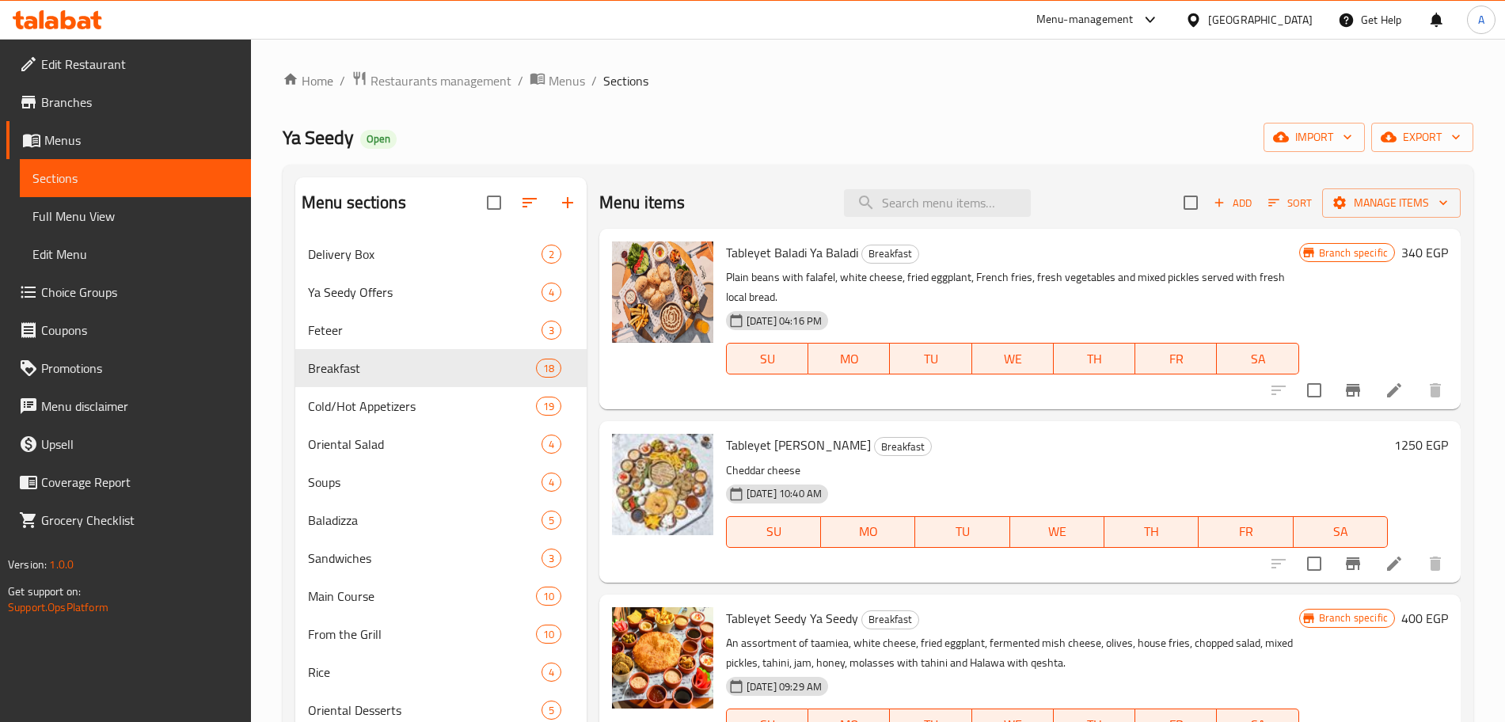 This screenshot has width=1505, height=722. Describe the element at coordinates (1315, 137) in the screenshot. I see `span: import` at that location.